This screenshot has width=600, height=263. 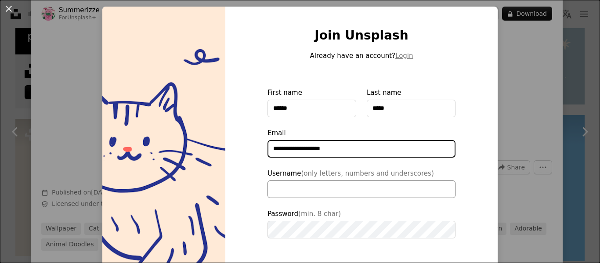 I want to click on span: (only letters, numbers and underscores), so click(x=367, y=174).